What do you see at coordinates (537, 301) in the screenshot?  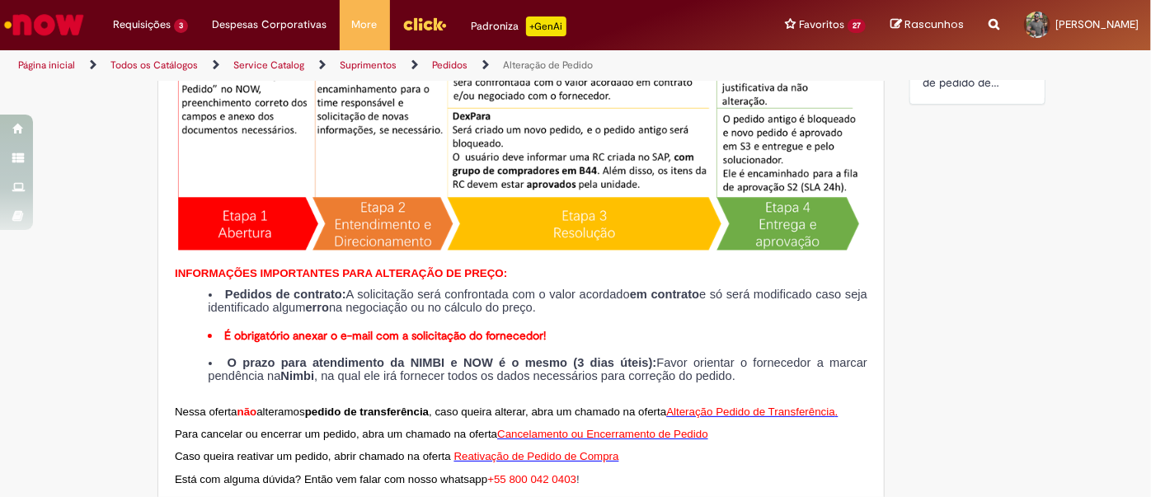 I see `li: A solicitação será confrontada com o valor acordado e só será modificado caso seja identificado a...` at bounding box center [537, 301].